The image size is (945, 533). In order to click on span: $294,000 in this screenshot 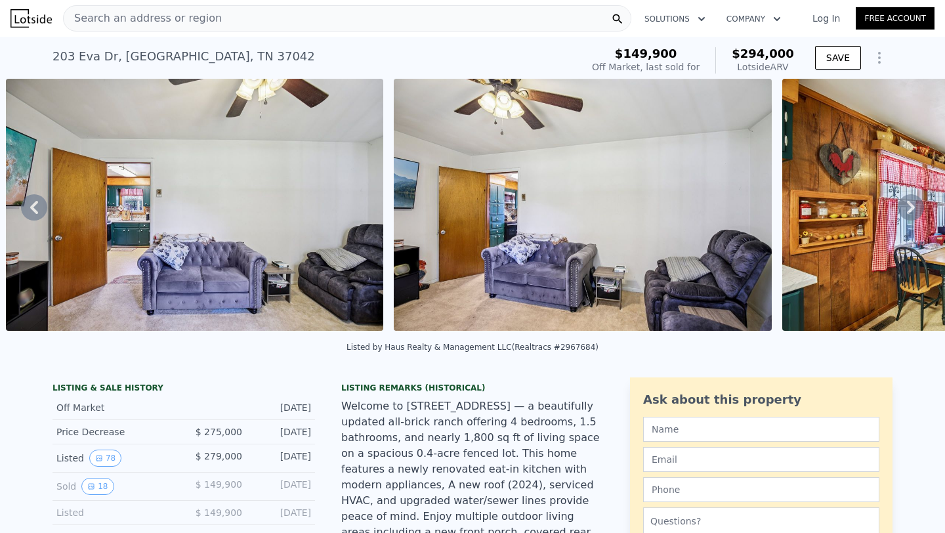, I will do `click(763, 53)`.